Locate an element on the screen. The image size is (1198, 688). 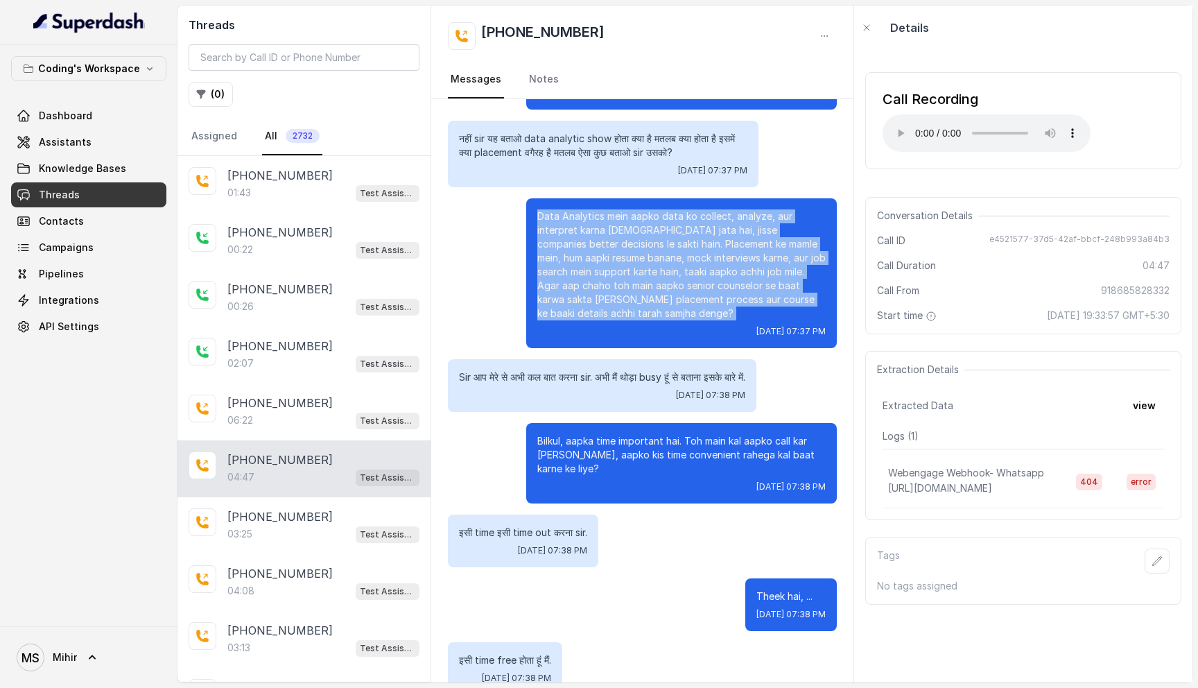
p: 04:08 is located at coordinates (241, 591).